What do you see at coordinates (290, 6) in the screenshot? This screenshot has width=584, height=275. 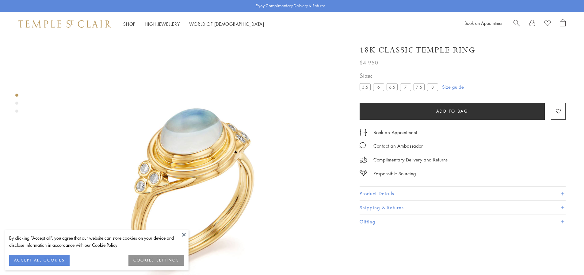 I see `p: Enjoy Complimentary Delivery & Returns` at bounding box center [290, 6].